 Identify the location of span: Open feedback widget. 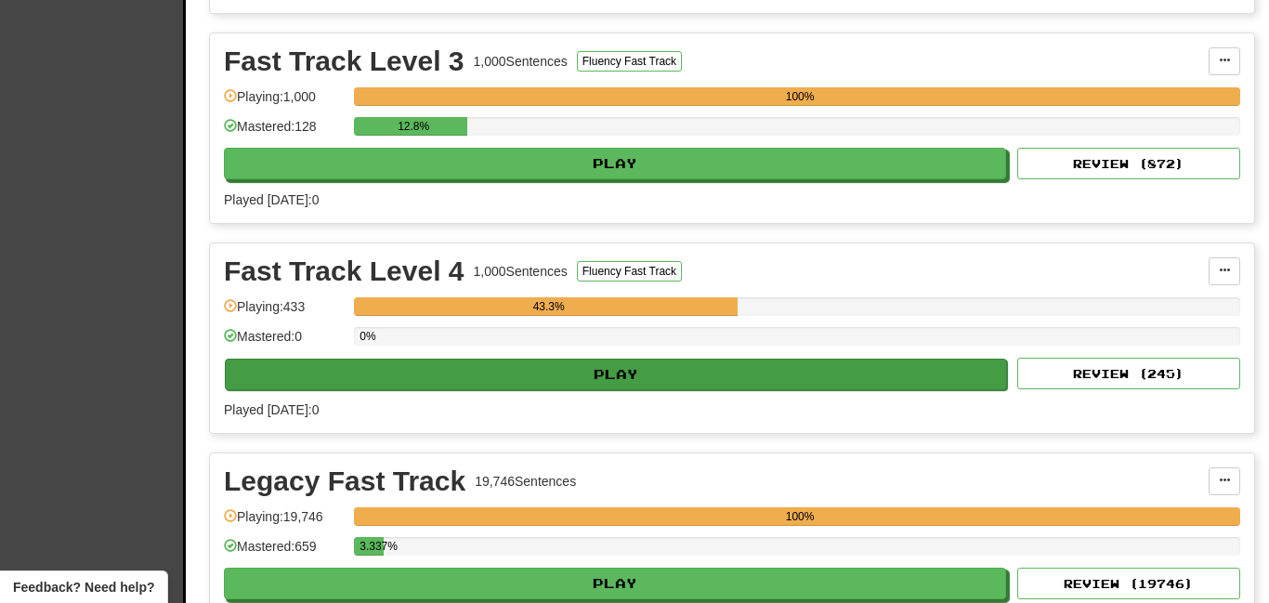
(84, 587).